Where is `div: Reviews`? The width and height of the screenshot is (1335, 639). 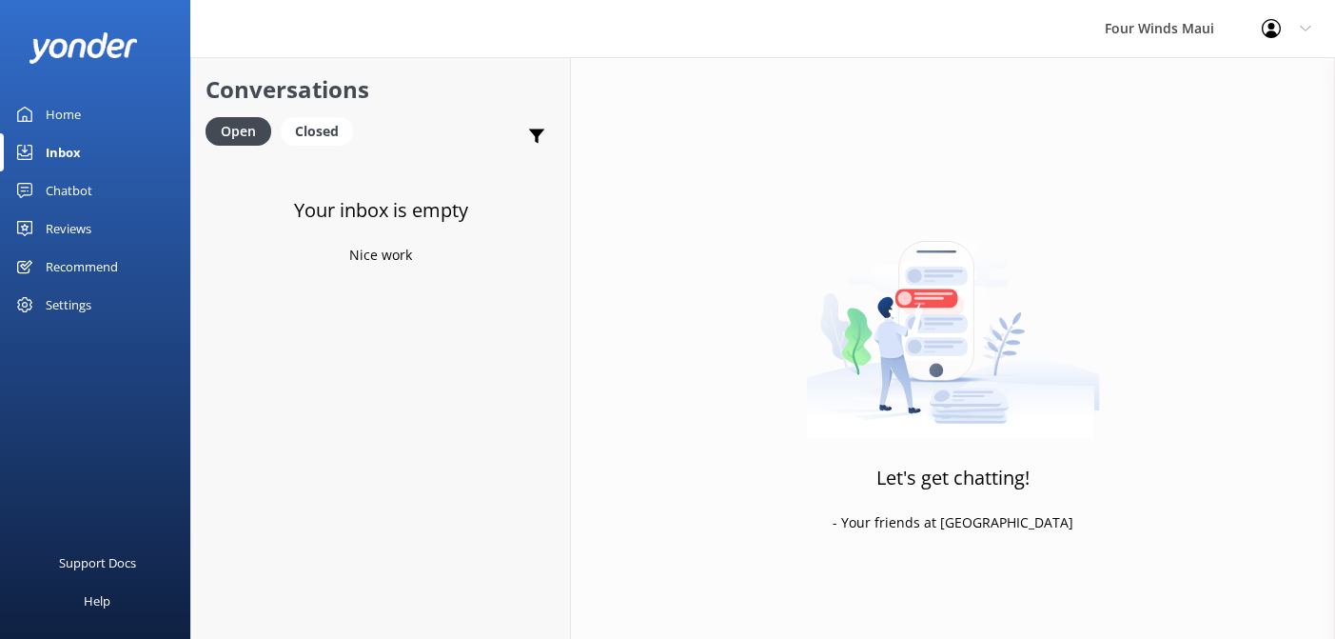
div: Reviews is located at coordinates (69, 228).